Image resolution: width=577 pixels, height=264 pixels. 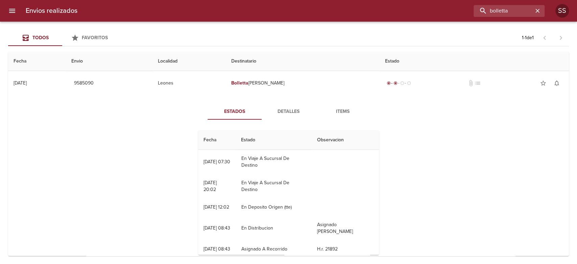 What do you see at coordinates (84, 83) in the screenshot?
I see `button: 9585090` at bounding box center [84, 83].